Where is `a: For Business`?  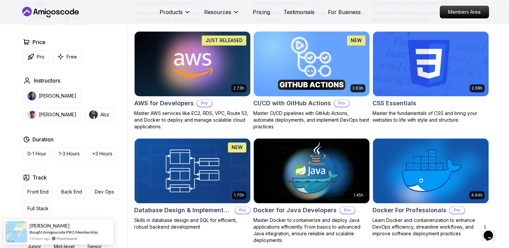
a: For Business is located at coordinates (344, 12).